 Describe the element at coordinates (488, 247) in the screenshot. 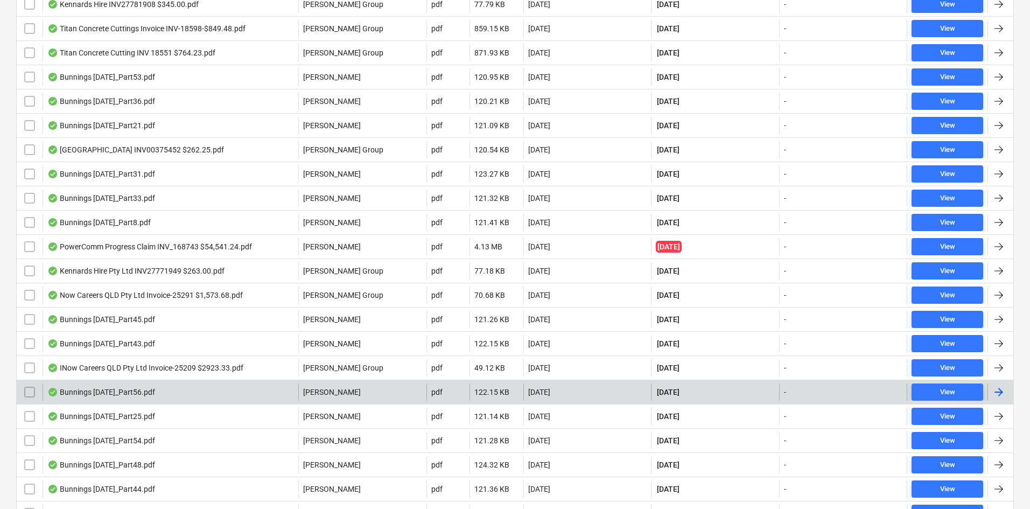

I see `div: 4.13 MB` at that location.